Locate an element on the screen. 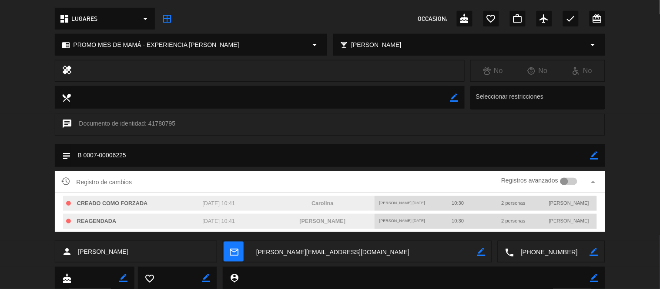 Image resolution: width=660 pixels, height=289 pixels. i: card_giftcard is located at coordinates (597, 19).